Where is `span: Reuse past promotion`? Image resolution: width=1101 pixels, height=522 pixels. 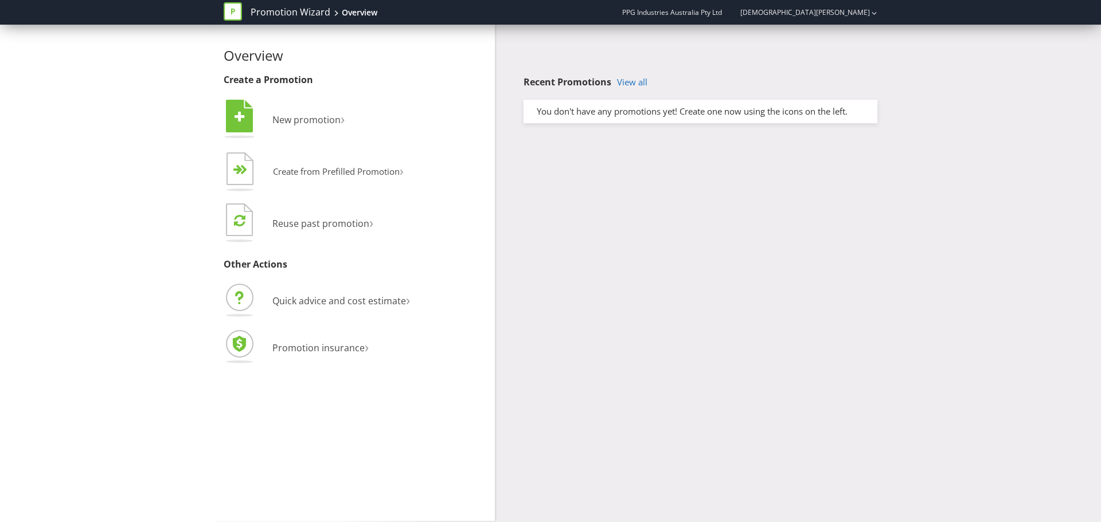 span: Reuse past promotion is located at coordinates (320, 224).